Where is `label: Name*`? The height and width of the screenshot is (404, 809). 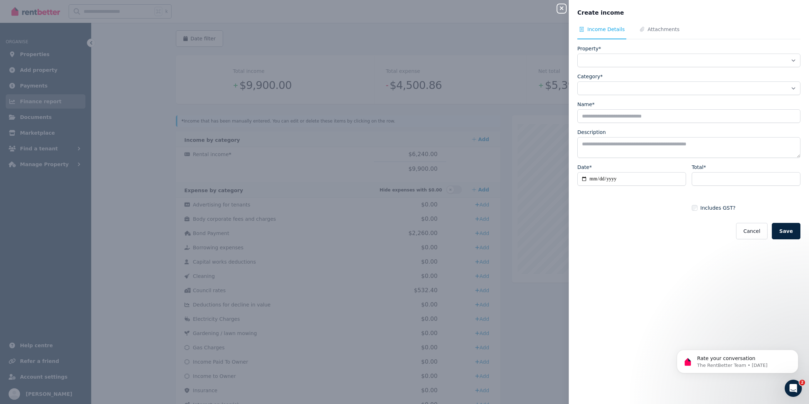 label: Name* is located at coordinates (586, 104).